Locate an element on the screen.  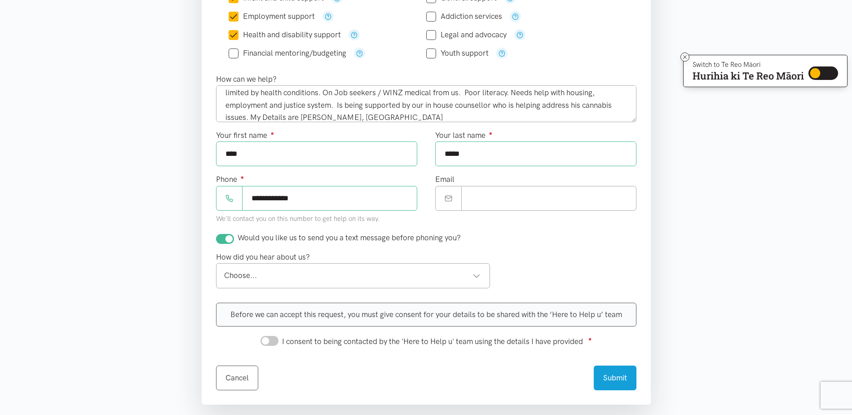
label: Email is located at coordinates (445, 179).